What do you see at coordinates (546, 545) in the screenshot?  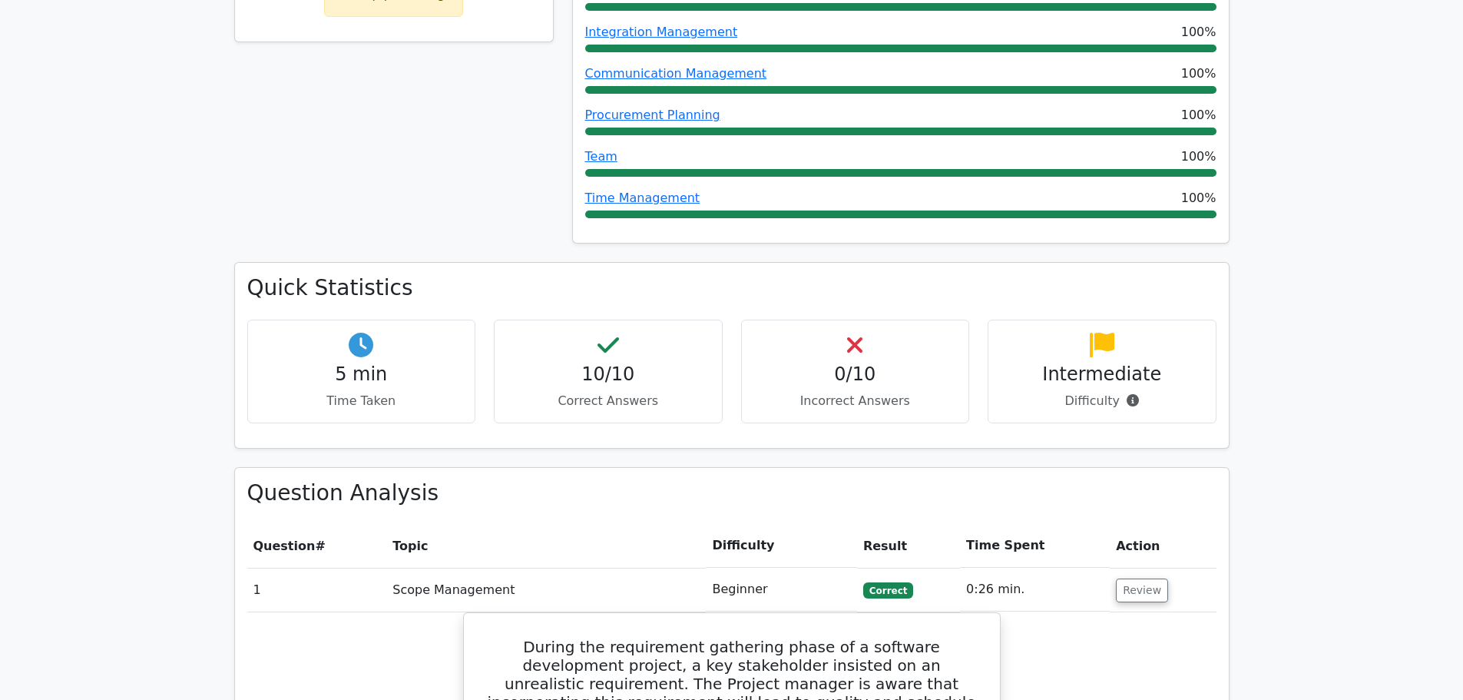 I see `th: Topic` at bounding box center [546, 545].